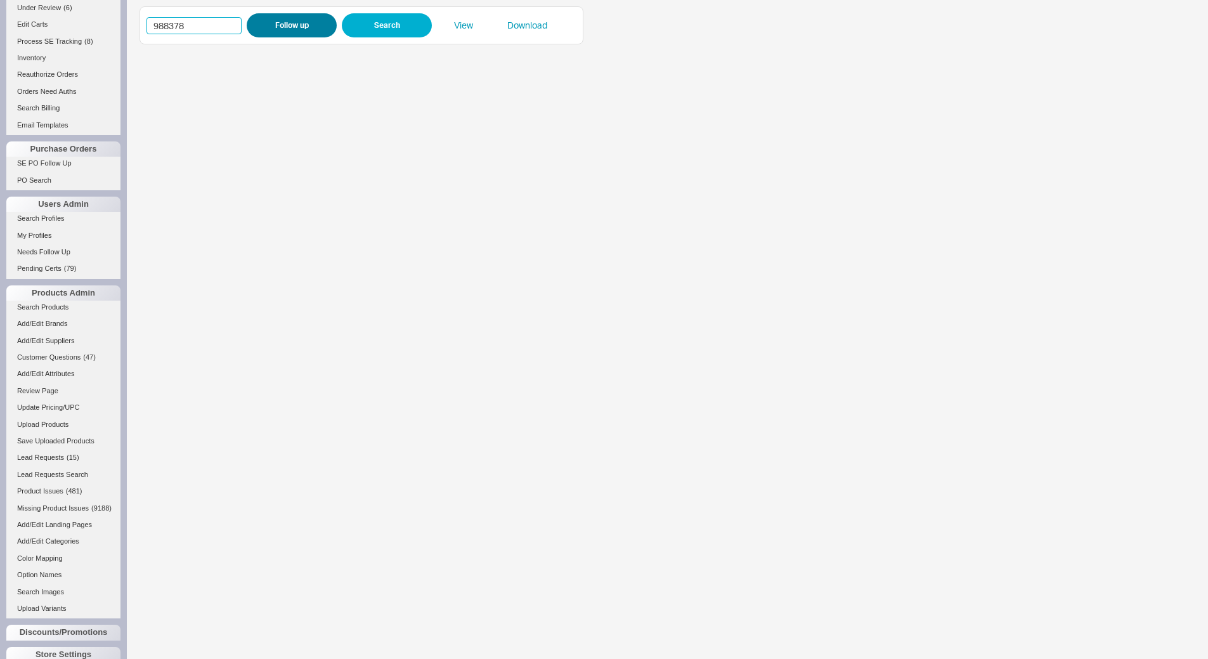 Image resolution: width=1208 pixels, height=659 pixels. Describe the element at coordinates (88, 41) in the screenshot. I see `span: ( 8 )` at that location.